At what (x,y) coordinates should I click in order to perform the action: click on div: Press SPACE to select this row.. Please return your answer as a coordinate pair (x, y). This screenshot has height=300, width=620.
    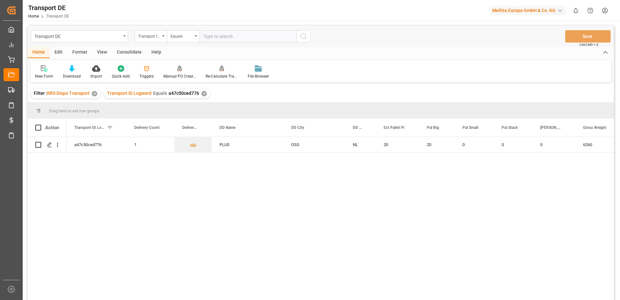
    Looking at the image, I should click on (47, 145).